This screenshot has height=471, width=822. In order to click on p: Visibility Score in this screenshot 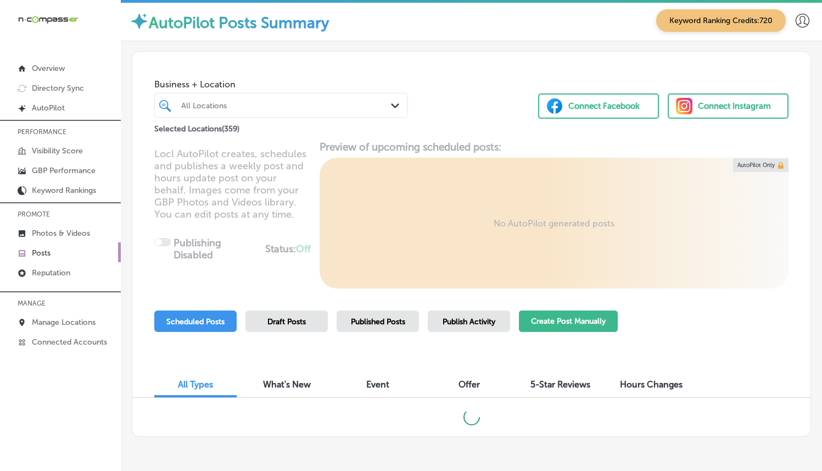, I will do `click(57, 150)`.